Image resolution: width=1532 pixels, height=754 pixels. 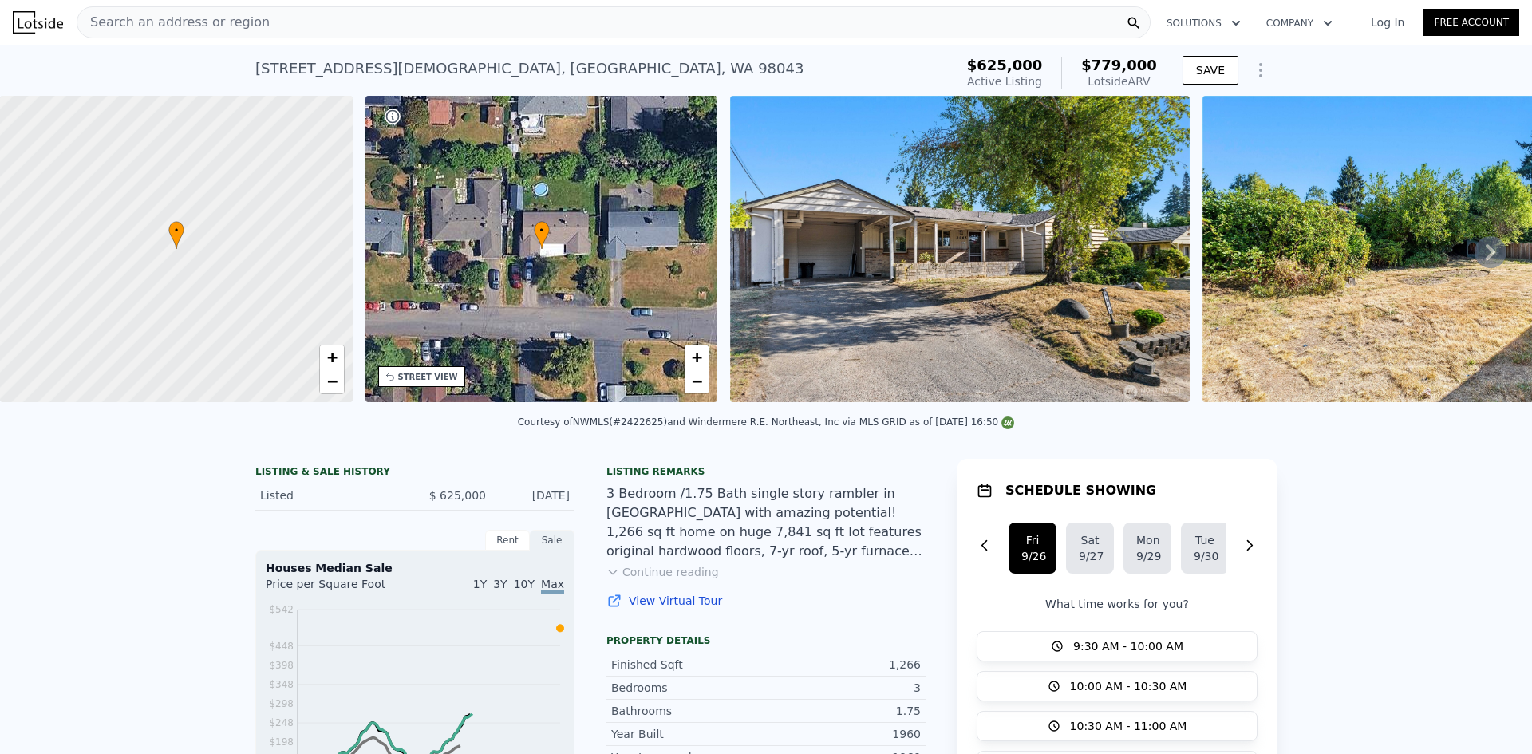 I want to click on div: Price per Square Foot, so click(x=340, y=589).